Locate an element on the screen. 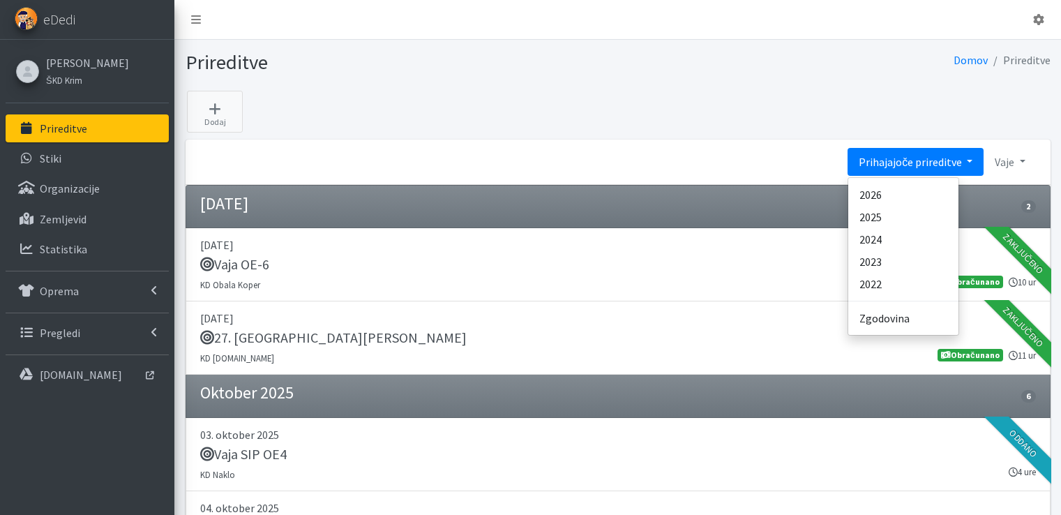  a: 2024 is located at coordinates (903, 239).